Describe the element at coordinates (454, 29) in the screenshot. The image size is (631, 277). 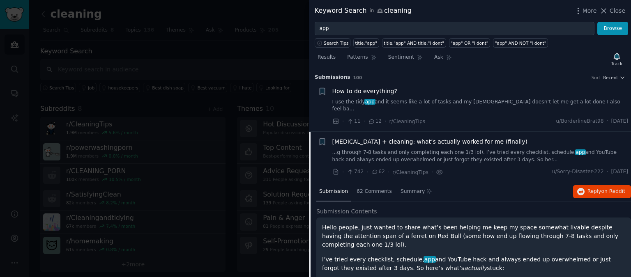
I see `input: Try a keyword related to your business` at that location.